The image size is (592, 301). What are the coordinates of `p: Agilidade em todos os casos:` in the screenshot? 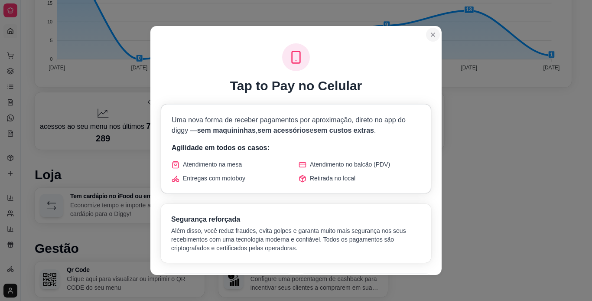 It's located at (296, 148).